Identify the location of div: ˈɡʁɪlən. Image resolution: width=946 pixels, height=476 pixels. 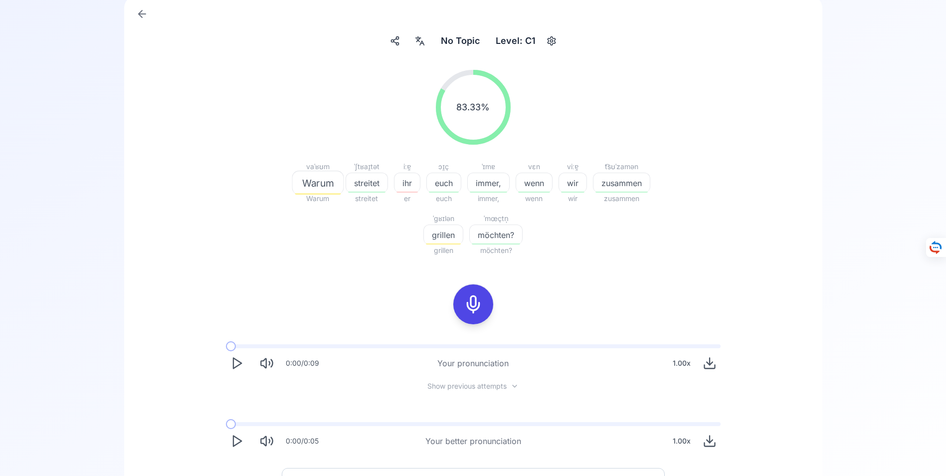
(444, 219).